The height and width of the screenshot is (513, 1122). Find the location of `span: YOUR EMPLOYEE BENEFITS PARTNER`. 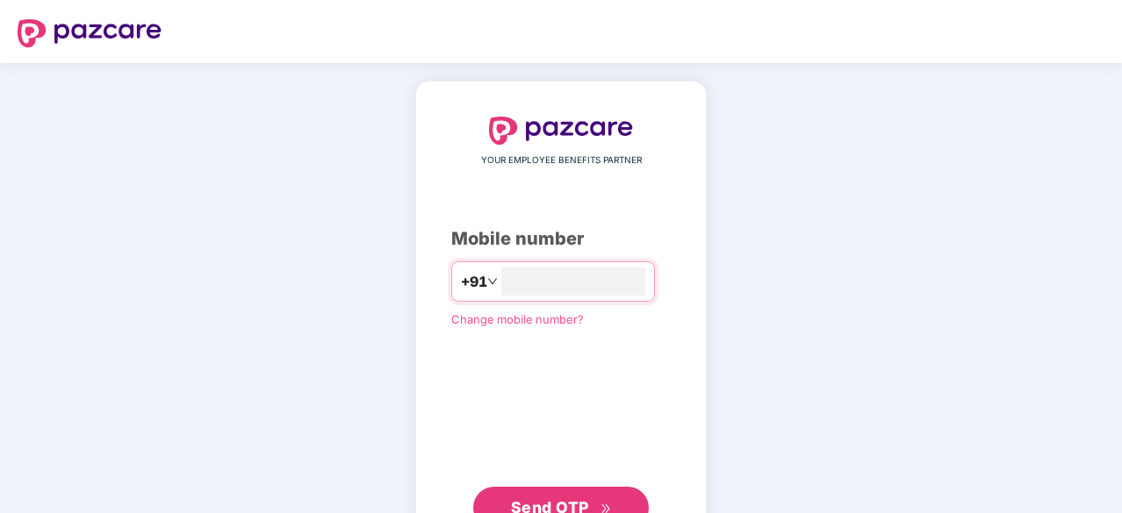

span: YOUR EMPLOYEE BENEFITS PARTNER is located at coordinates (561, 161).